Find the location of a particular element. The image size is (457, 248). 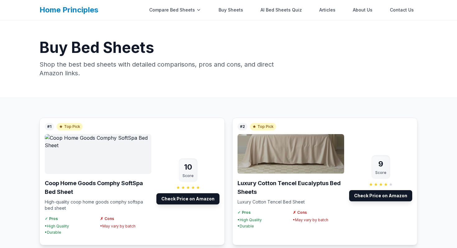

div: 9 is located at coordinates (381, 164).